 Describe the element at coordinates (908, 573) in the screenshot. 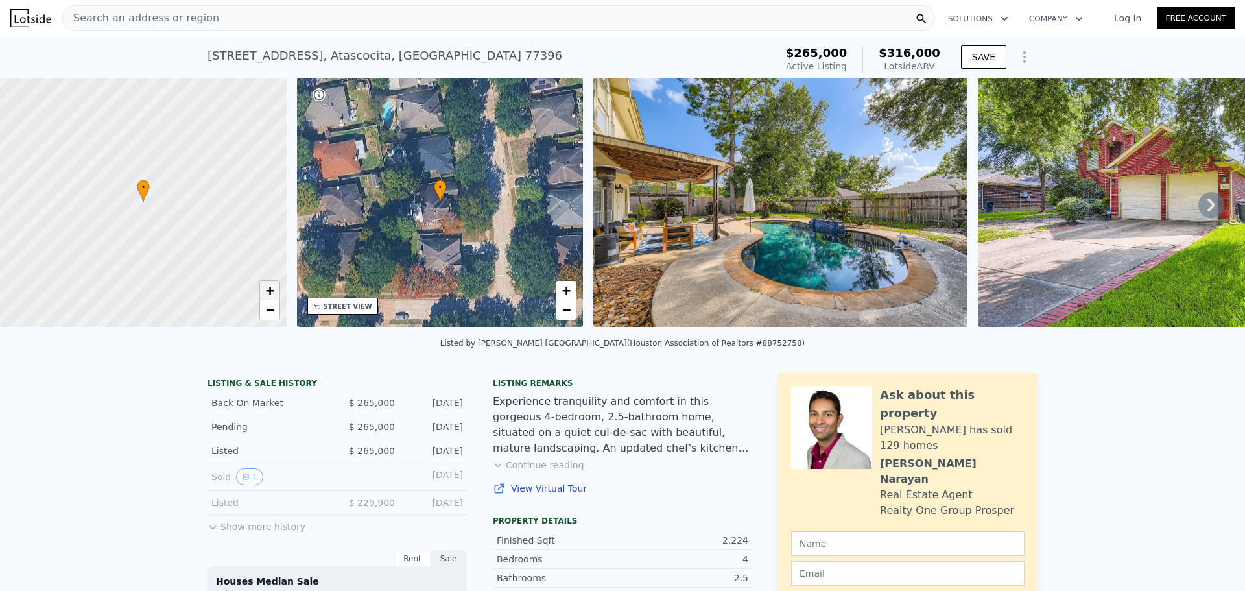

I see `input: Email` at that location.